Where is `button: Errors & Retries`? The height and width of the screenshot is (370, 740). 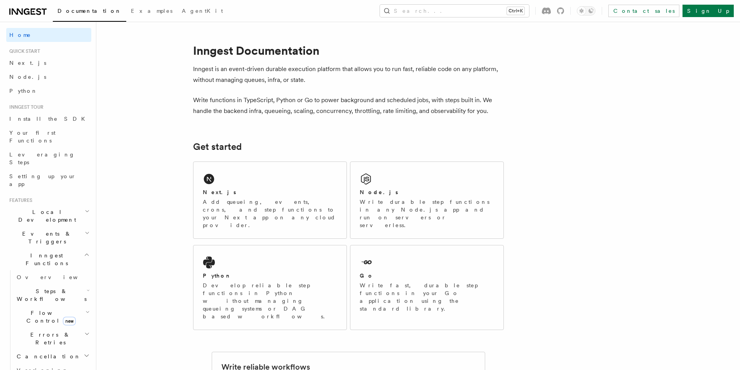 button: Errors & Retries is located at coordinates (52, 339).